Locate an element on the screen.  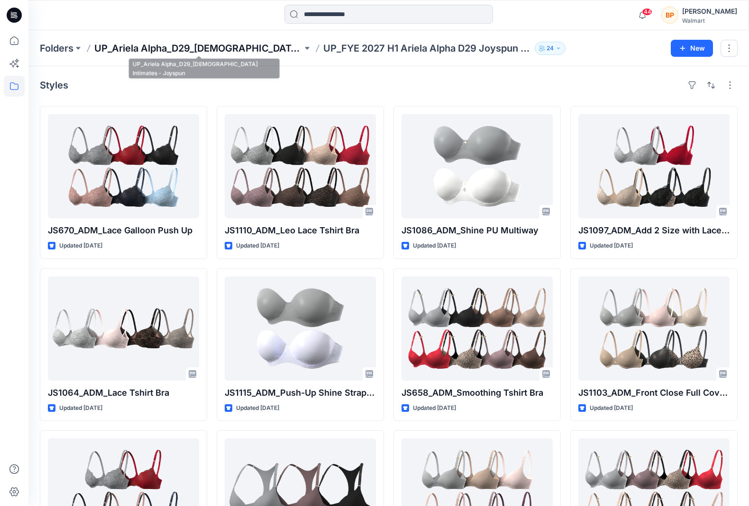
p: JS1097_ADM_Add 2 Size with Lace Galloon Cups is located at coordinates (653, 231).